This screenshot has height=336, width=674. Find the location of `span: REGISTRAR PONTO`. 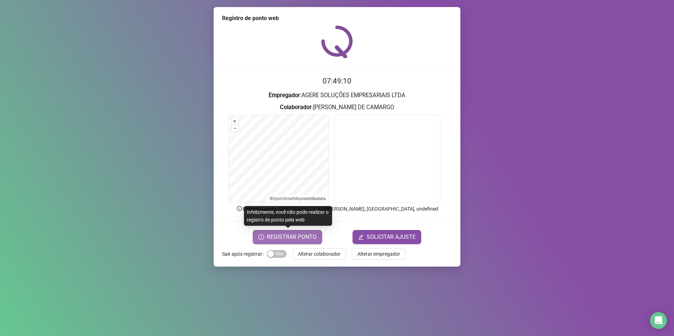

span: REGISTRAR PONTO is located at coordinates (292, 237).